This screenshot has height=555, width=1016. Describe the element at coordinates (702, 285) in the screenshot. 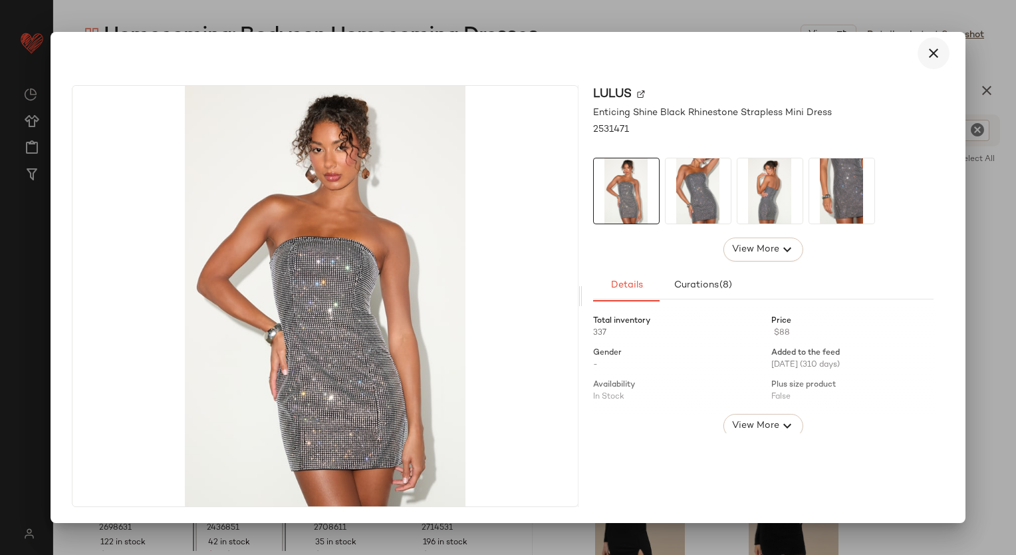

I see `span: Curations` at that location.